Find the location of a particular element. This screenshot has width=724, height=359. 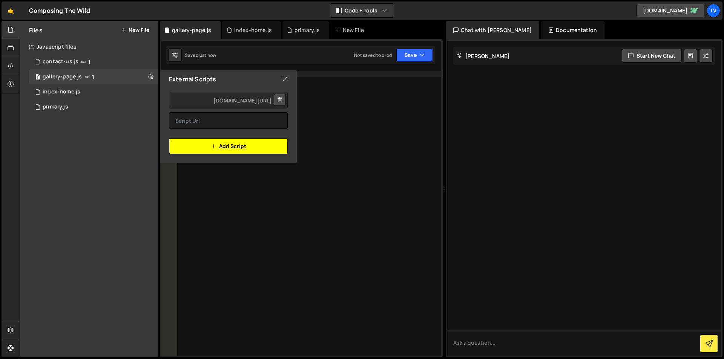

div: TV is located at coordinates (714, 11).